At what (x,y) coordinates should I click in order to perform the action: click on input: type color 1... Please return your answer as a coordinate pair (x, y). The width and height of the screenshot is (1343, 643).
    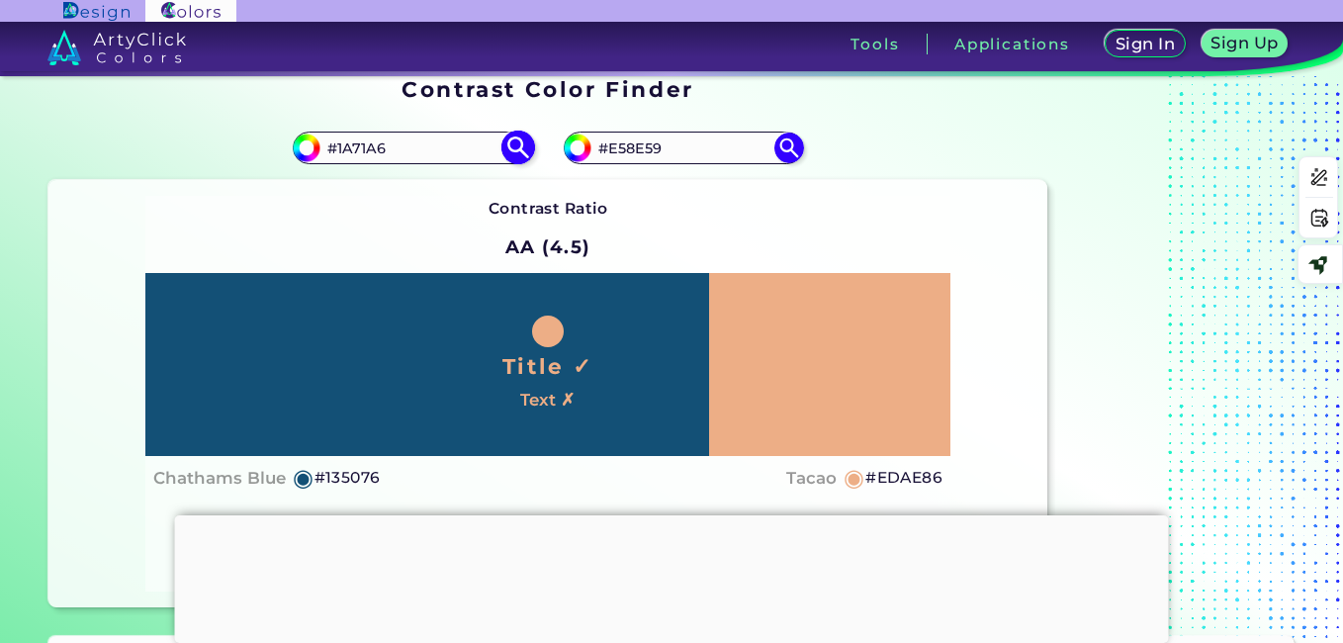
    Looking at the image, I should click on (412, 147).